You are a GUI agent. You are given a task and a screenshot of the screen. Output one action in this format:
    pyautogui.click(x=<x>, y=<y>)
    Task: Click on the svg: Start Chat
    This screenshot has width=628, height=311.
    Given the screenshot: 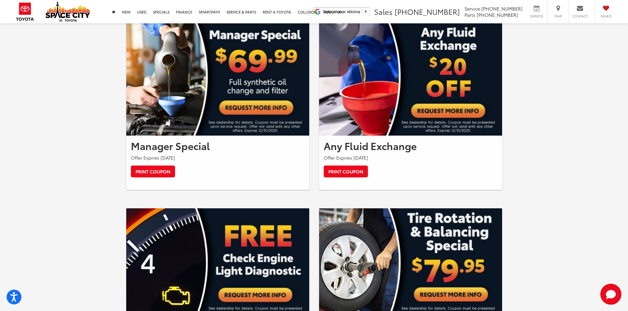 What is the action you would take?
    pyautogui.click(x=611, y=295)
    